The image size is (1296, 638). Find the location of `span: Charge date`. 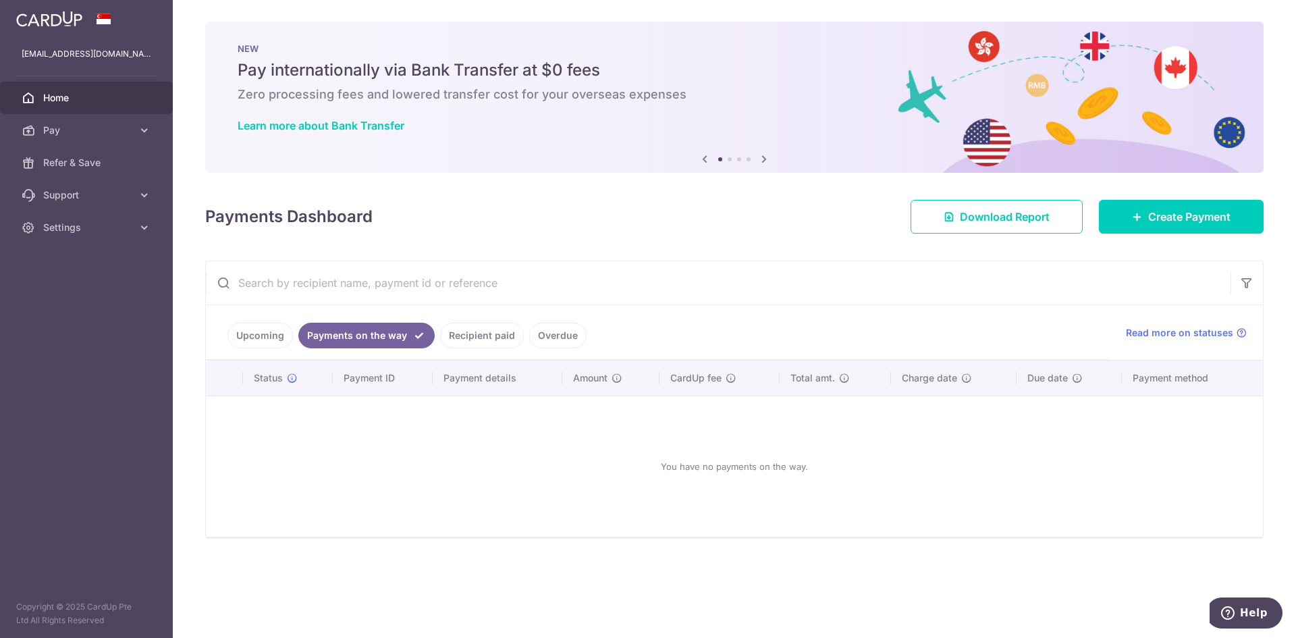

span: Charge date is located at coordinates (929, 378).